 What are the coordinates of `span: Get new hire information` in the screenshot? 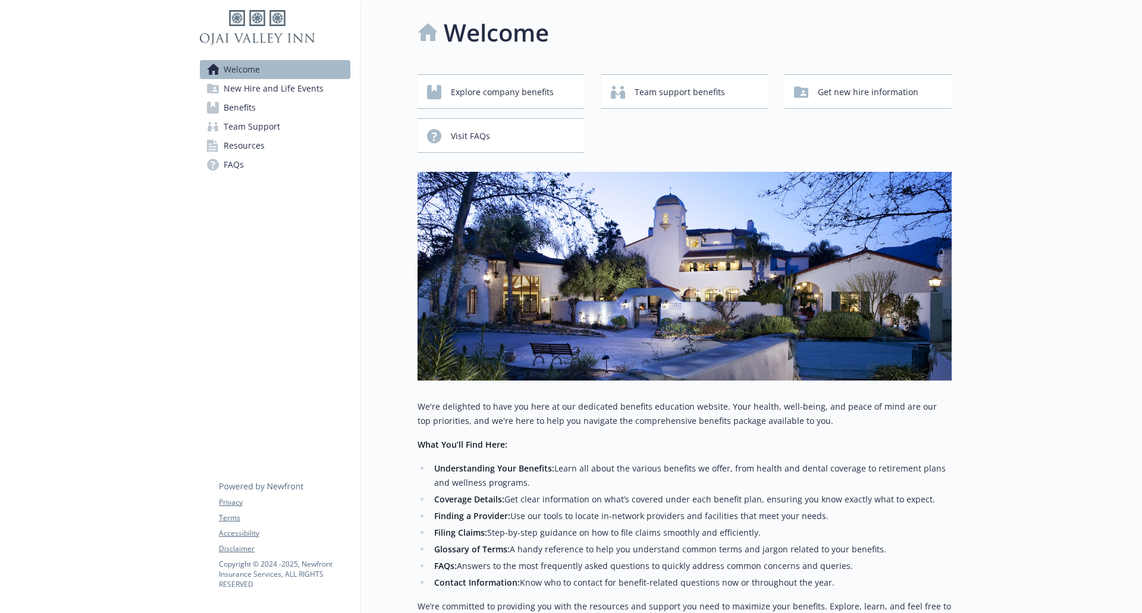 It's located at (867, 92).